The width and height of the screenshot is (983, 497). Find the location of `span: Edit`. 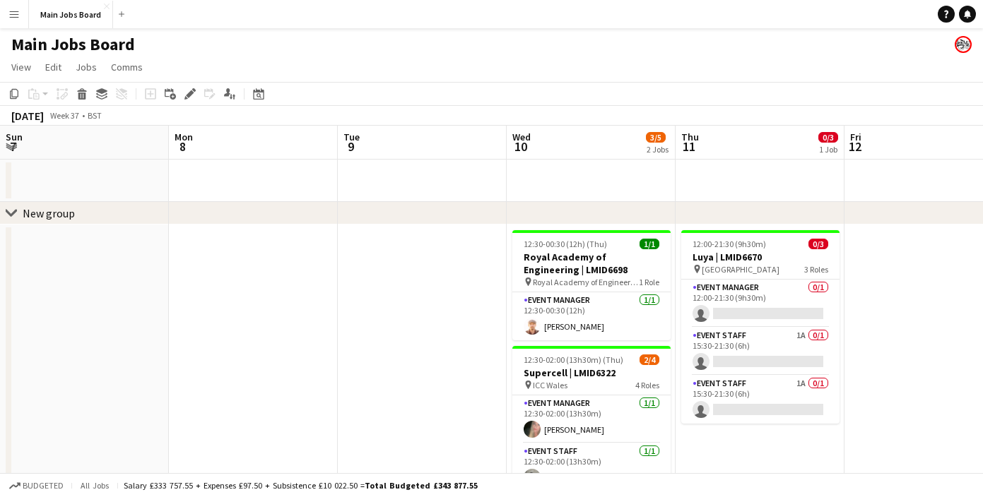

span: Edit is located at coordinates (53, 67).